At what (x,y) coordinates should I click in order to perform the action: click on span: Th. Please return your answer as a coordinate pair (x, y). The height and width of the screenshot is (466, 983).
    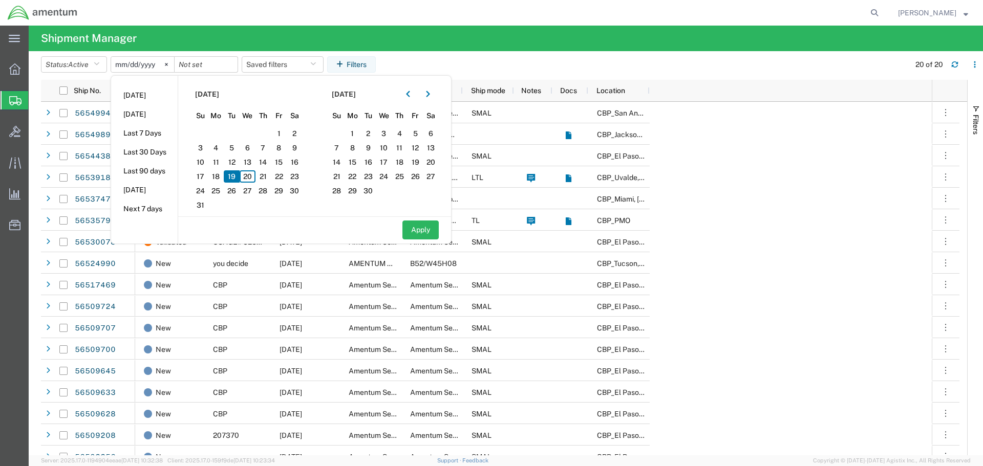
    Looking at the image, I should click on (399, 116).